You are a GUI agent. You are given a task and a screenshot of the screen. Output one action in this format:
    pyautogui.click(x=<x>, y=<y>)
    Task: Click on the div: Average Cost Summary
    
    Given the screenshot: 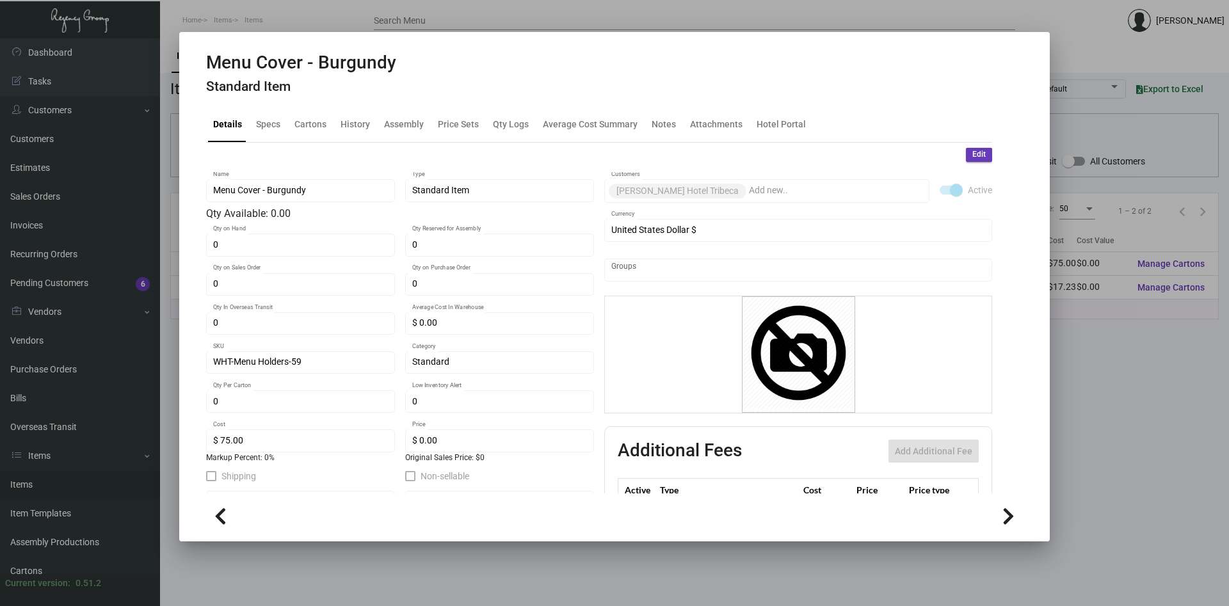 What is the action you would take?
    pyautogui.click(x=590, y=124)
    